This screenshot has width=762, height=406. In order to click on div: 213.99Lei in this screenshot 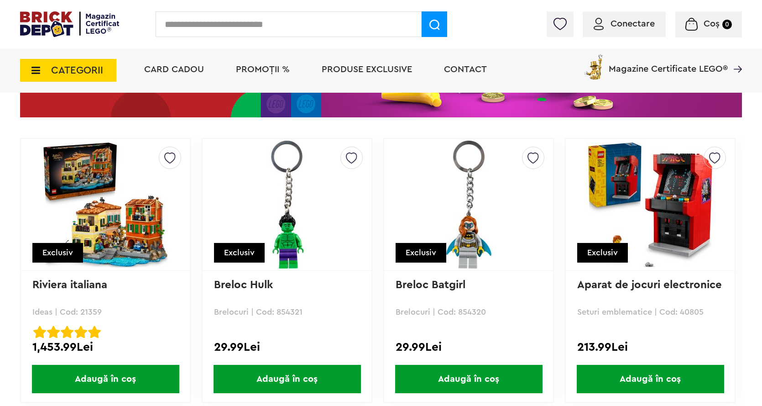, I will do `click(650, 347)`.